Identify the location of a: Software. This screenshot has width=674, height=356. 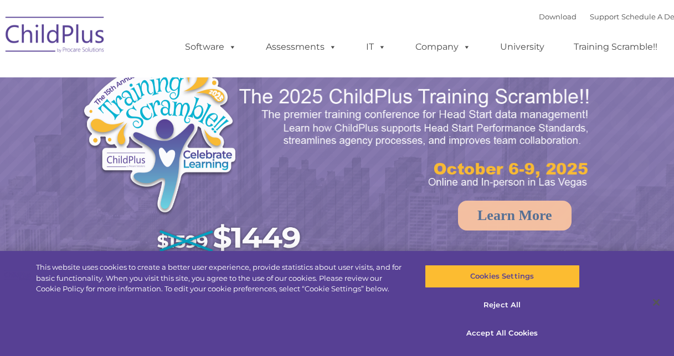
(210, 47).